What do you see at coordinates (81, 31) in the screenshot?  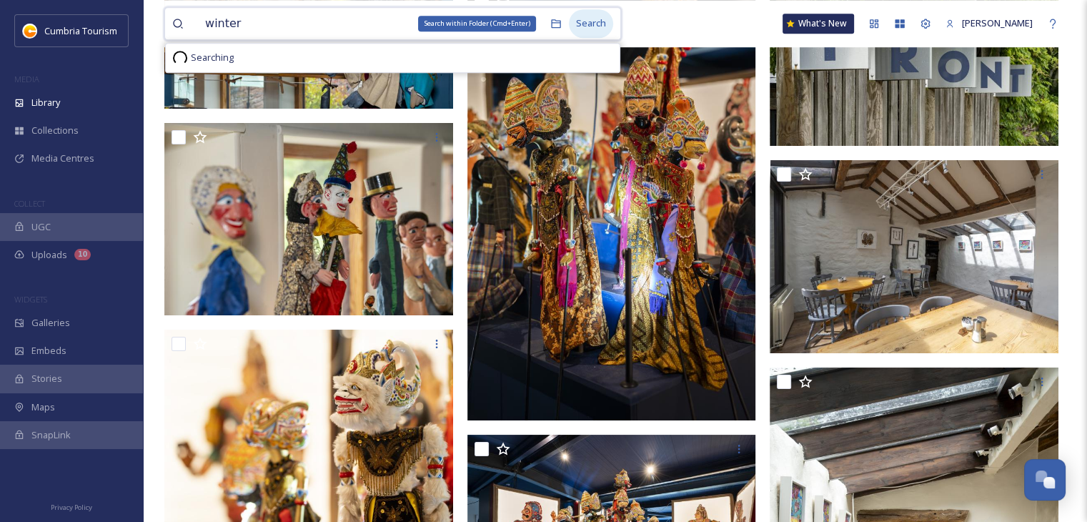 I see `span: Cumbria Tourism` at bounding box center [81, 31].